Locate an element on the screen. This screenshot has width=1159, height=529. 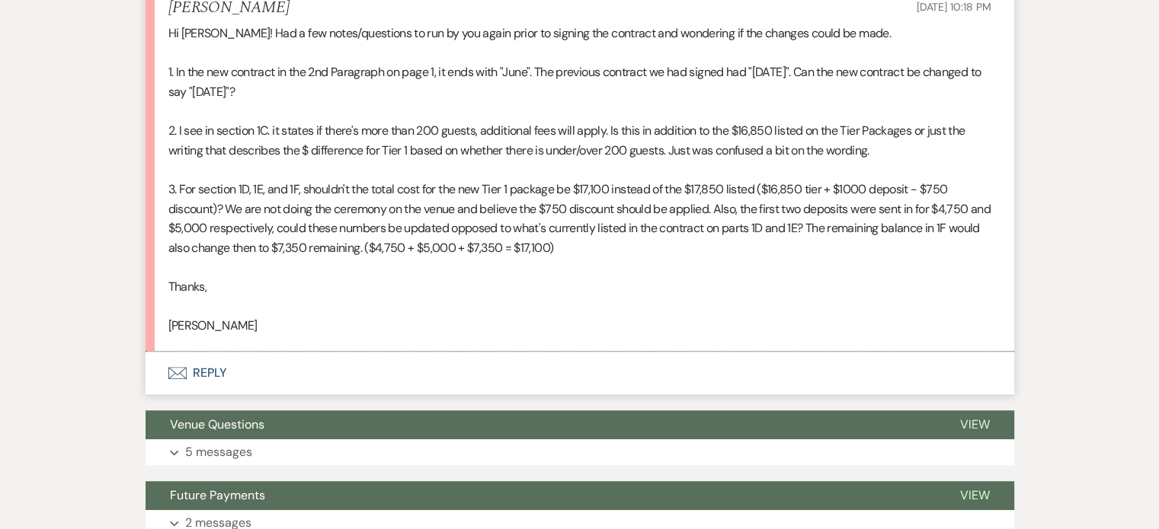
p: 2. I see in section 1C. it states if there's more than 200 guests, additional fees will apply. Is... is located at coordinates (580, 140).